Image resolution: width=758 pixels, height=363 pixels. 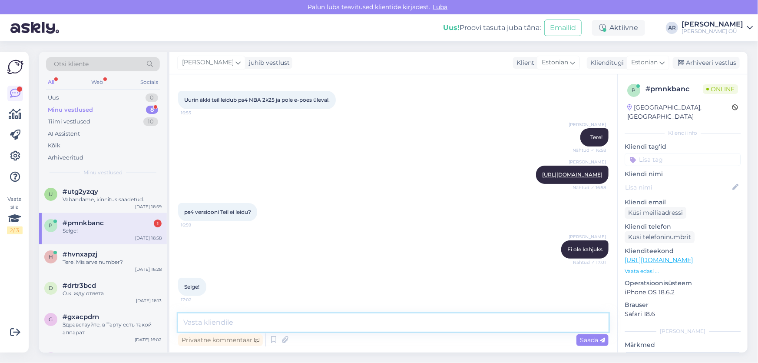 What do you see at coordinates (15, 215) in the screenshot?
I see `div: Vaata siia` at bounding box center [15, 215].